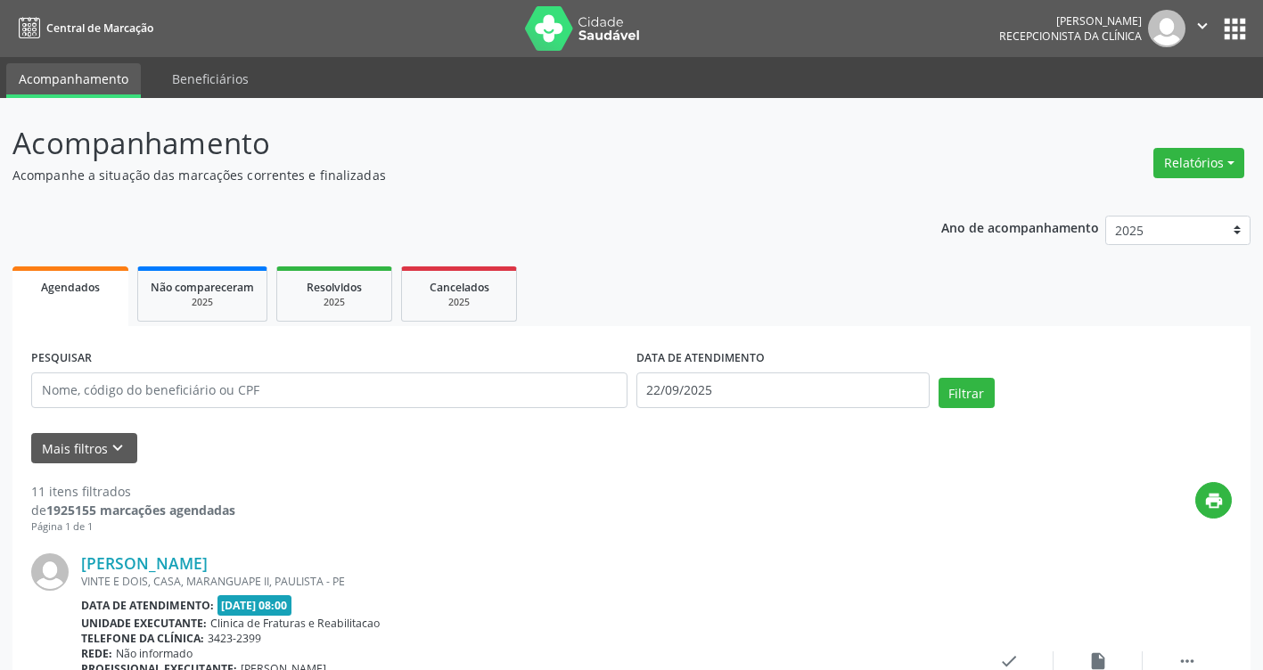 The image size is (1263, 670). I want to click on button: Filtrar, so click(966, 393).